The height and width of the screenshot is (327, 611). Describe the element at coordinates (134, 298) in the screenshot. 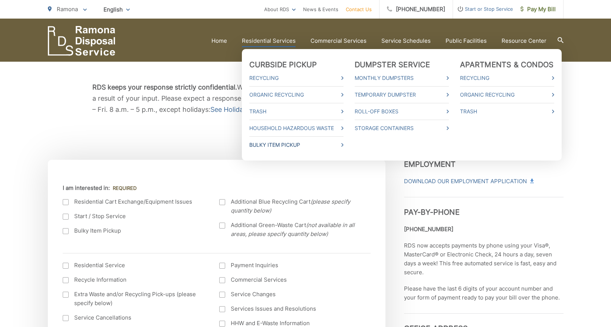

I see `label: Extra Waste and/or Recycling Pick-ups (please specify below)` at that location.